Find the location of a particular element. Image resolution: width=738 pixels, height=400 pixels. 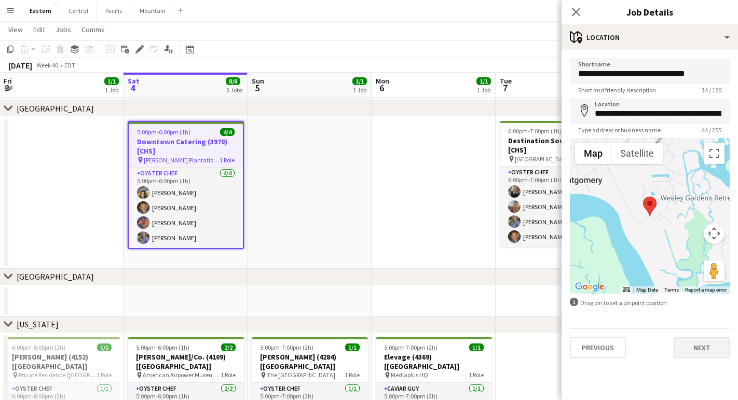

span: Sat is located at coordinates (133, 81).